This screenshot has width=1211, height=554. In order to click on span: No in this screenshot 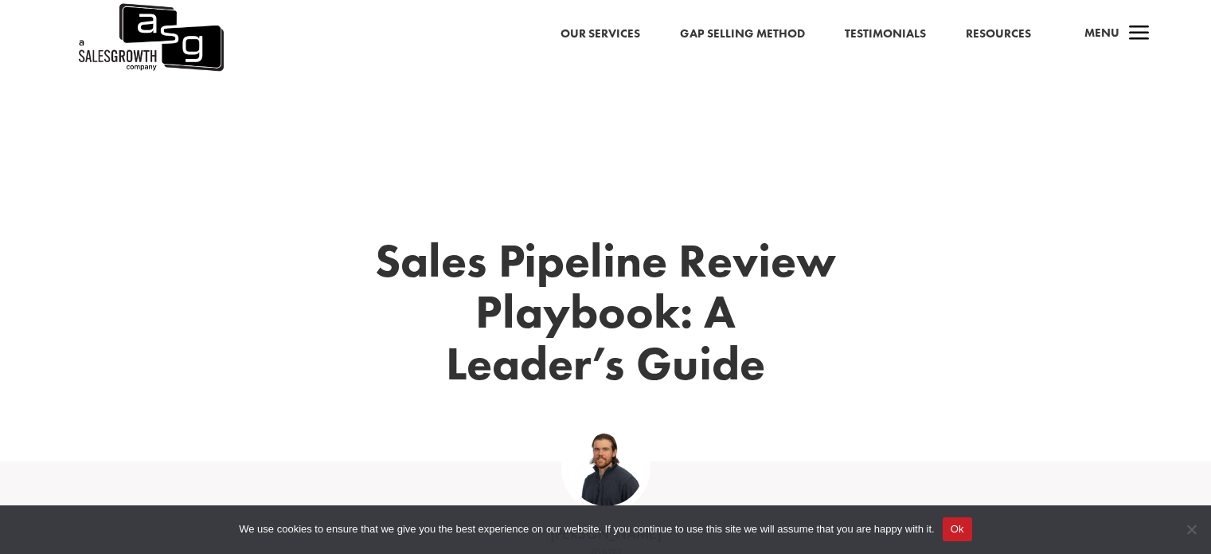, I will do `click(1192, 529)`.